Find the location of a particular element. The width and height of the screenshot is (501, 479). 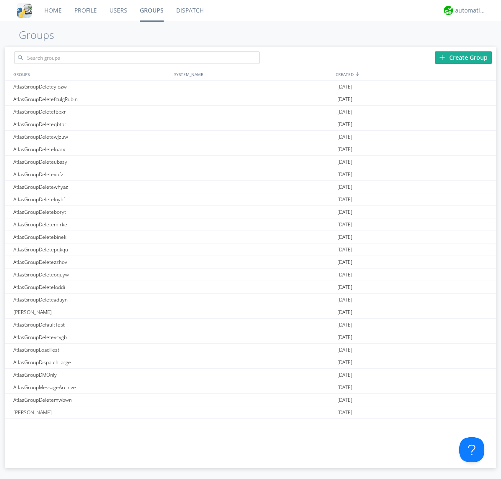

div: AtlasGroupDeleteloyhf is located at coordinates (91, 199).